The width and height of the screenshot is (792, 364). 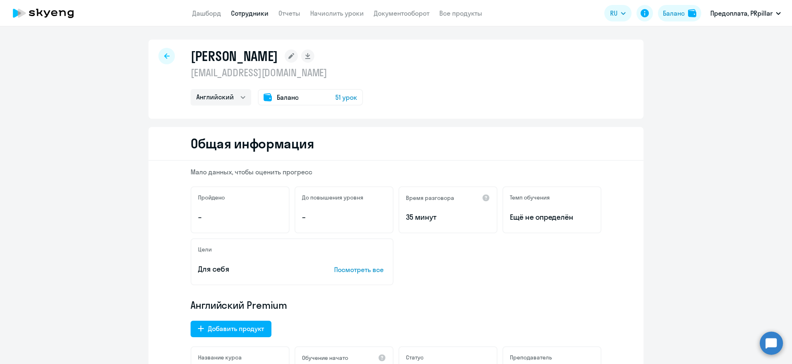 I want to click on span: 51 урок, so click(x=346, y=97).